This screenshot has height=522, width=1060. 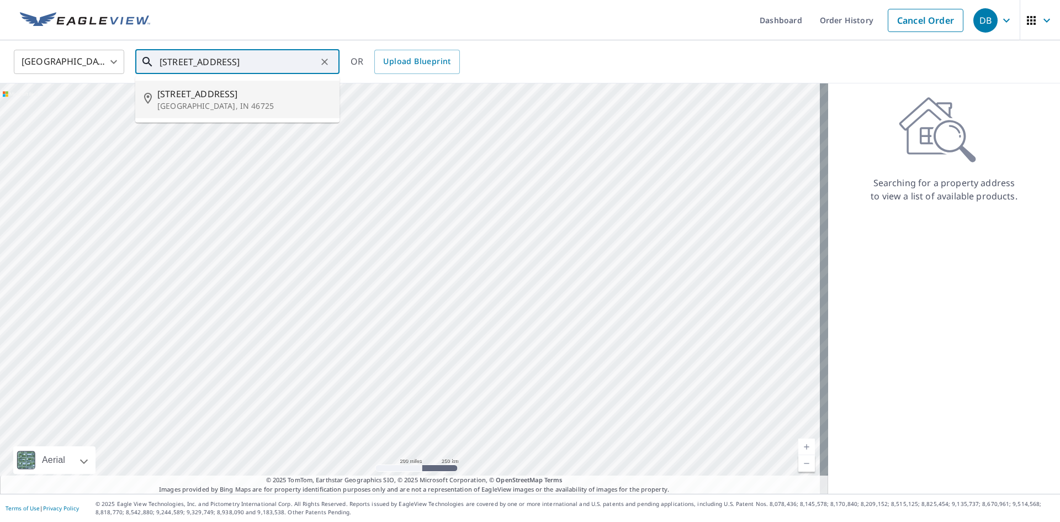 What do you see at coordinates (325, 62) in the screenshot?
I see `button: Clear` at bounding box center [325, 62].